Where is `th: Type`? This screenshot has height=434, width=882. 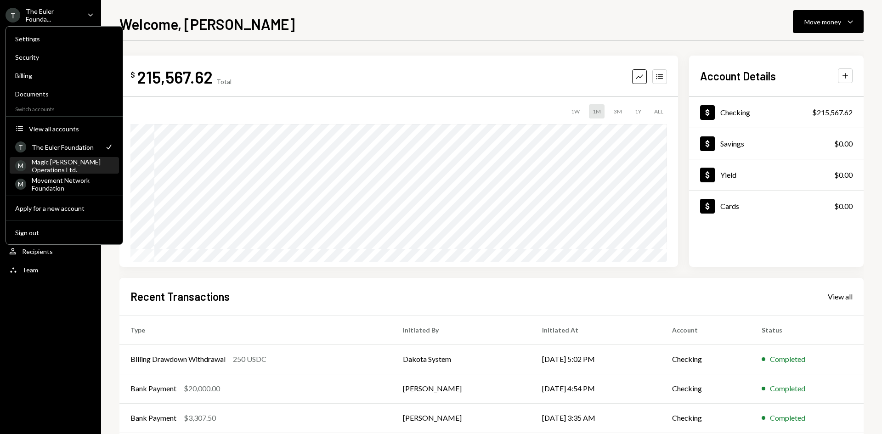
th: Type is located at coordinates (255, 330).